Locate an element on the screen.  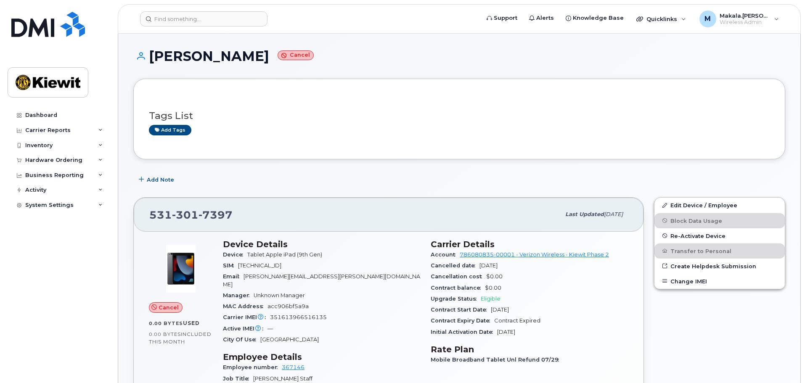
button: Add Note is located at coordinates (157, 179).